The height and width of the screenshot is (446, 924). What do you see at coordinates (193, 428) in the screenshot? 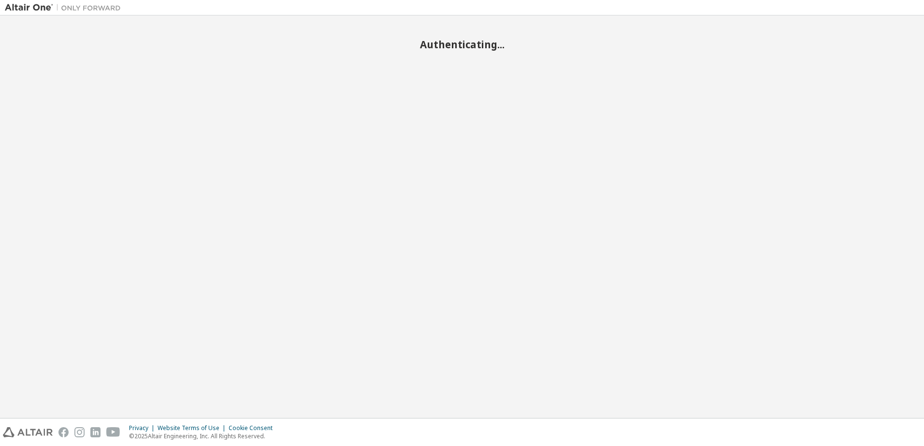
I see `div: Website Terms of Use` at bounding box center [193, 428].